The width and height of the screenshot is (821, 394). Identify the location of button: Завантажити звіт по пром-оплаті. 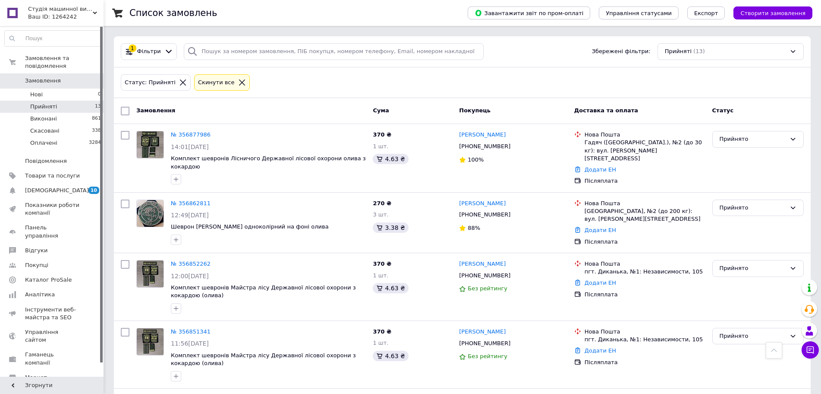
(529, 13).